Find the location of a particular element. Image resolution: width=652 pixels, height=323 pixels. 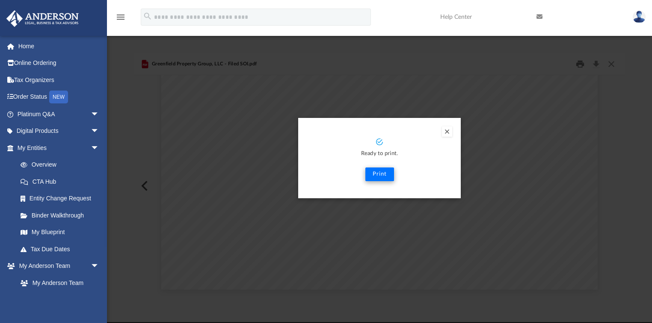

i: search is located at coordinates (148, 16).